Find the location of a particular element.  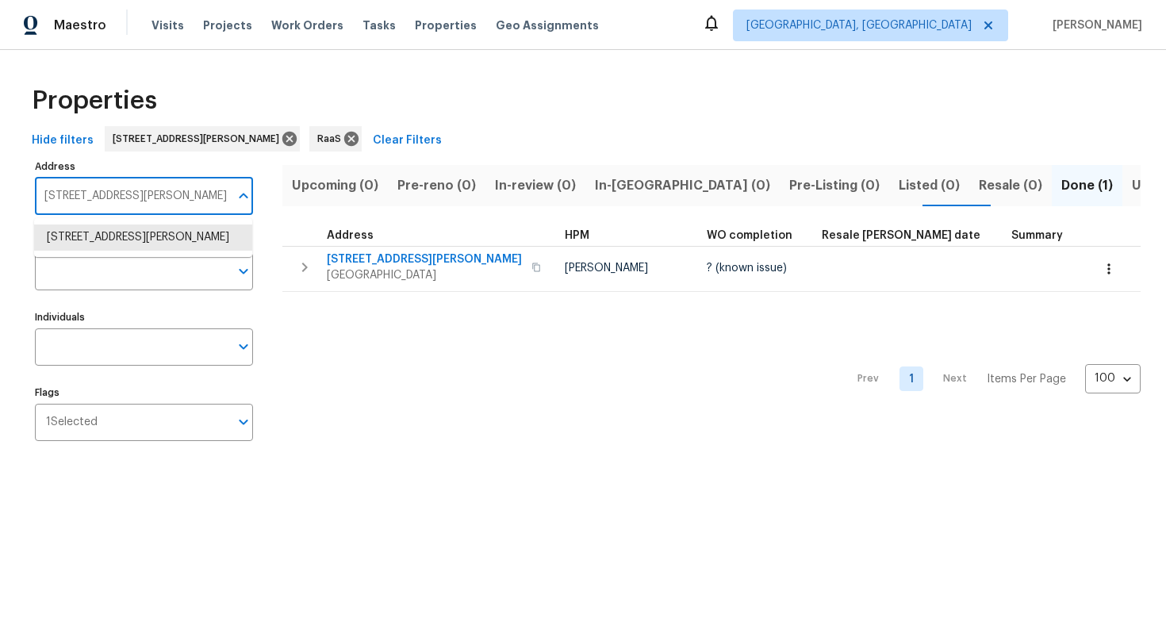

span: Maestro is located at coordinates (80, 25).